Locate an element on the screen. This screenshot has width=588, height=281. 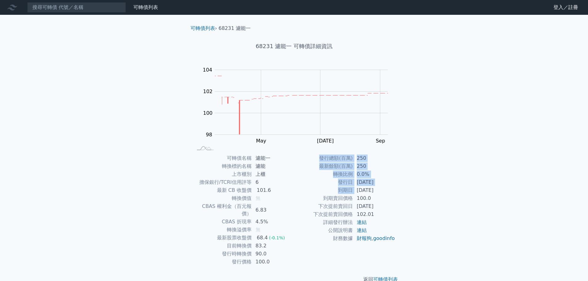
td: 最新餘額(百萬) is located at coordinates (324, 167).